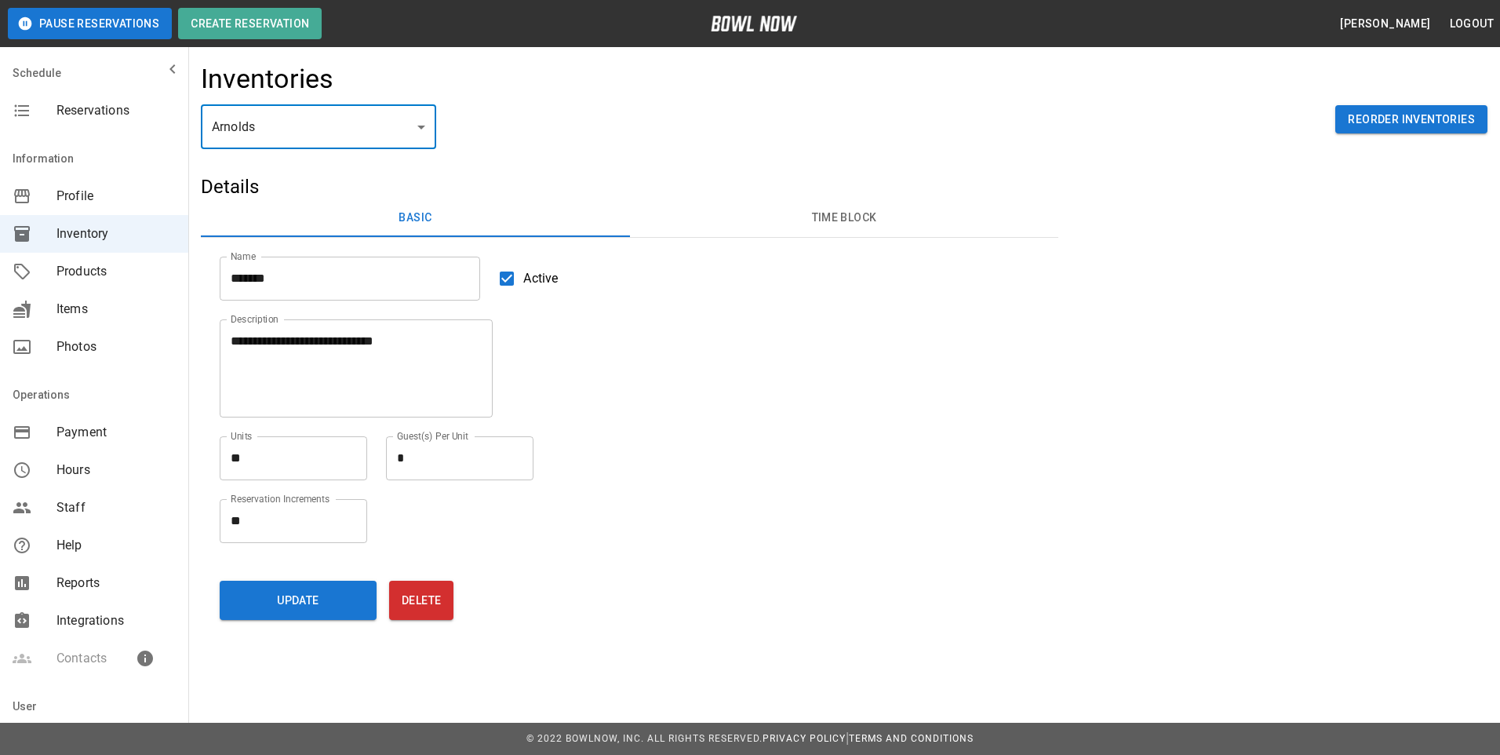  I want to click on span: Payment, so click(116, 432).